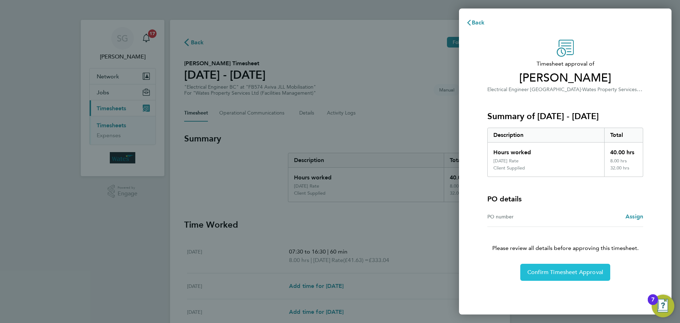 The height and width of the screenshot is (323, 680). Describe the element at coordinates (504, 199) in the screenshot. I see `h4: PO details` at that location.